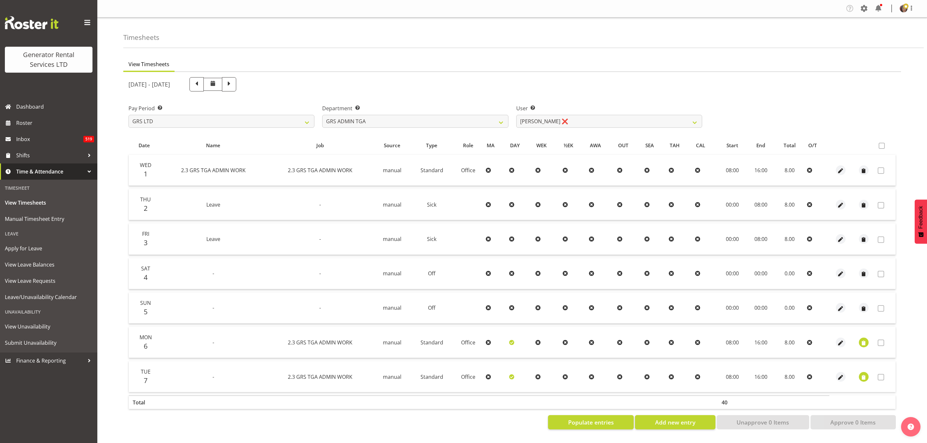 The image size is (927, 443). I want to click on span: 519, so click(89, 139).